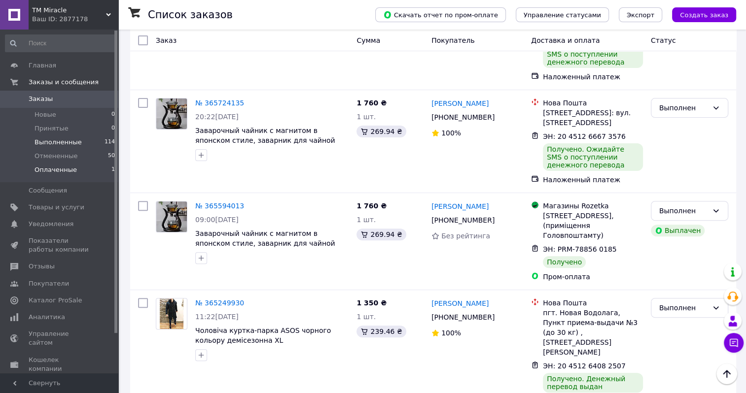 Image resolution: width=746 pixels, height=393 pixels. What do you see at coordinates (58, 142) in the screenshot?
I see `span: Выполненные` at bounding box center [58, 142].